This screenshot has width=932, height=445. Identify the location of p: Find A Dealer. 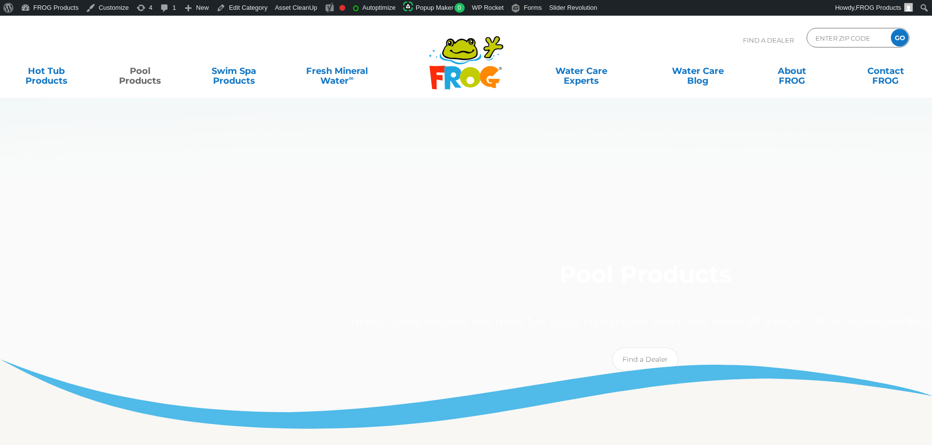
(768, 40).